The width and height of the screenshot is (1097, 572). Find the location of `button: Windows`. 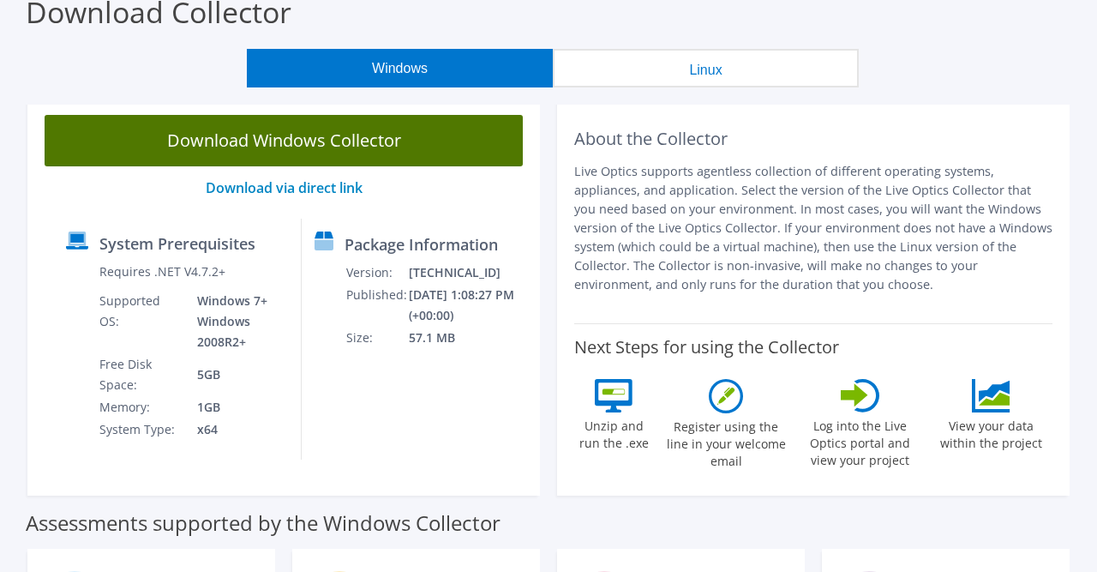

button: Windows is located at coordinates (400, 68).